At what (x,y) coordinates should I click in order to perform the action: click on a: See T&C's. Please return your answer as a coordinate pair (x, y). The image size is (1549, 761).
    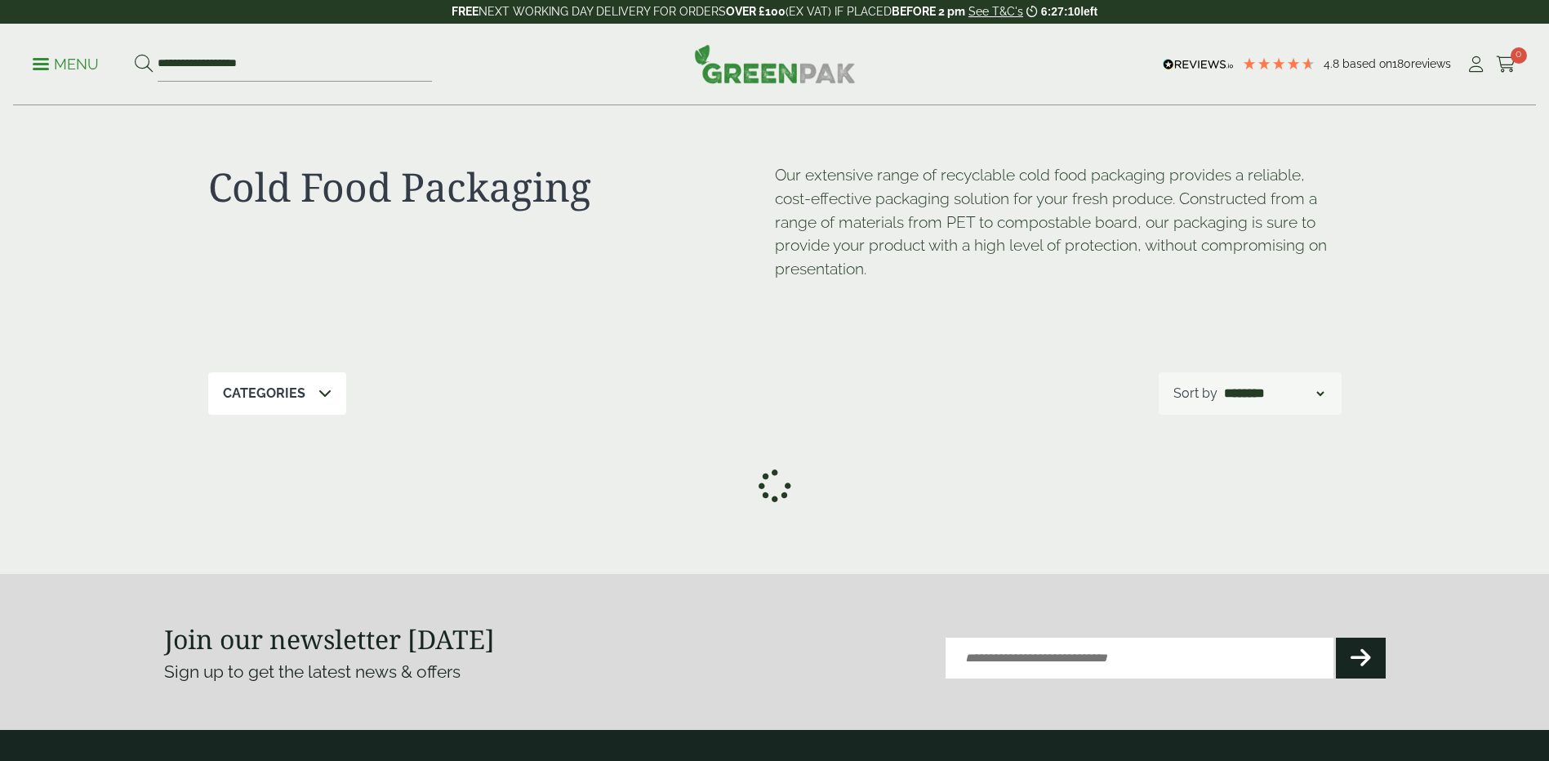
    Looking at the image, I should click on (995, 11).